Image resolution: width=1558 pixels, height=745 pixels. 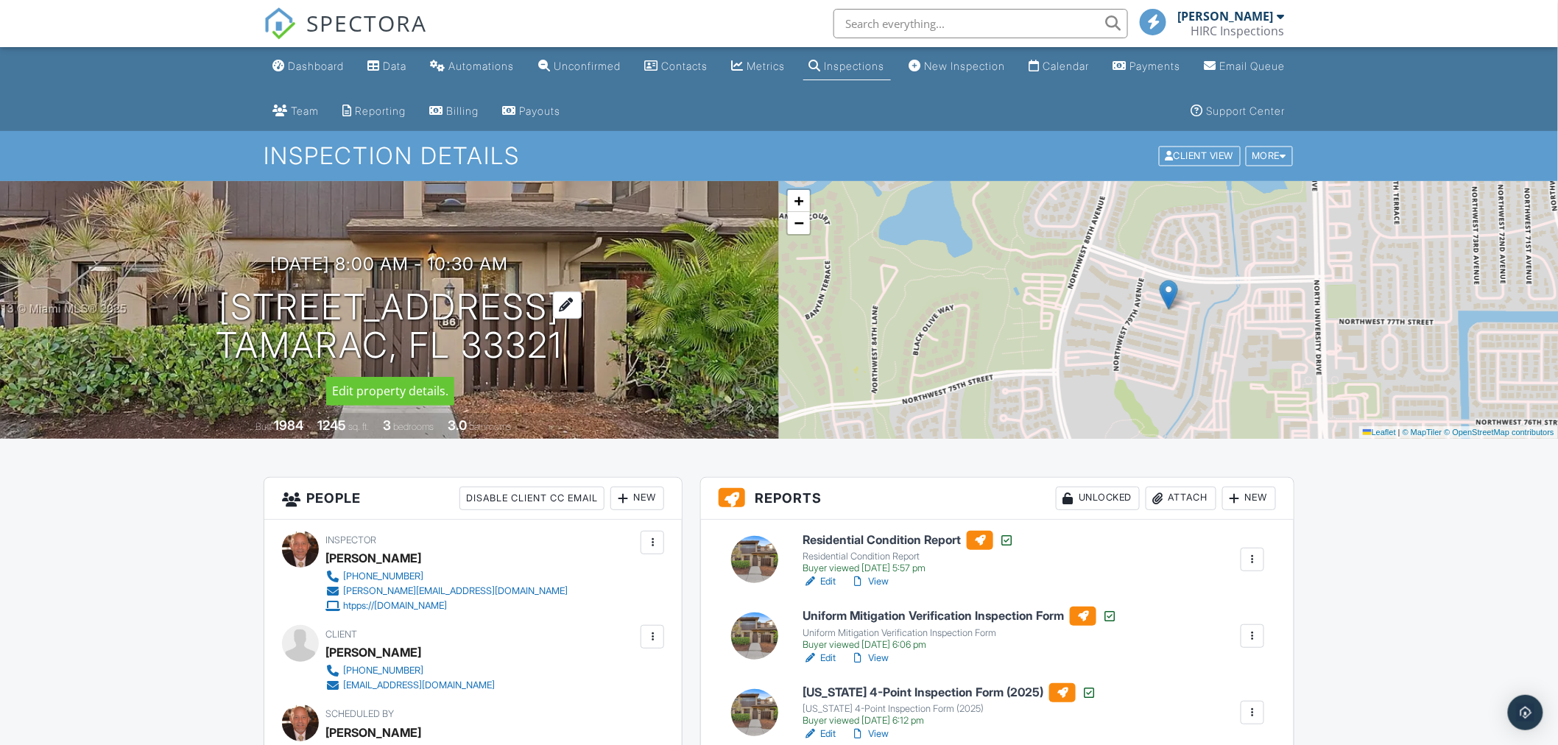 What do you see at coordinates (799, 223) in the screenshot?
I see `a: Zoom out` at bounding box center [799, 223].